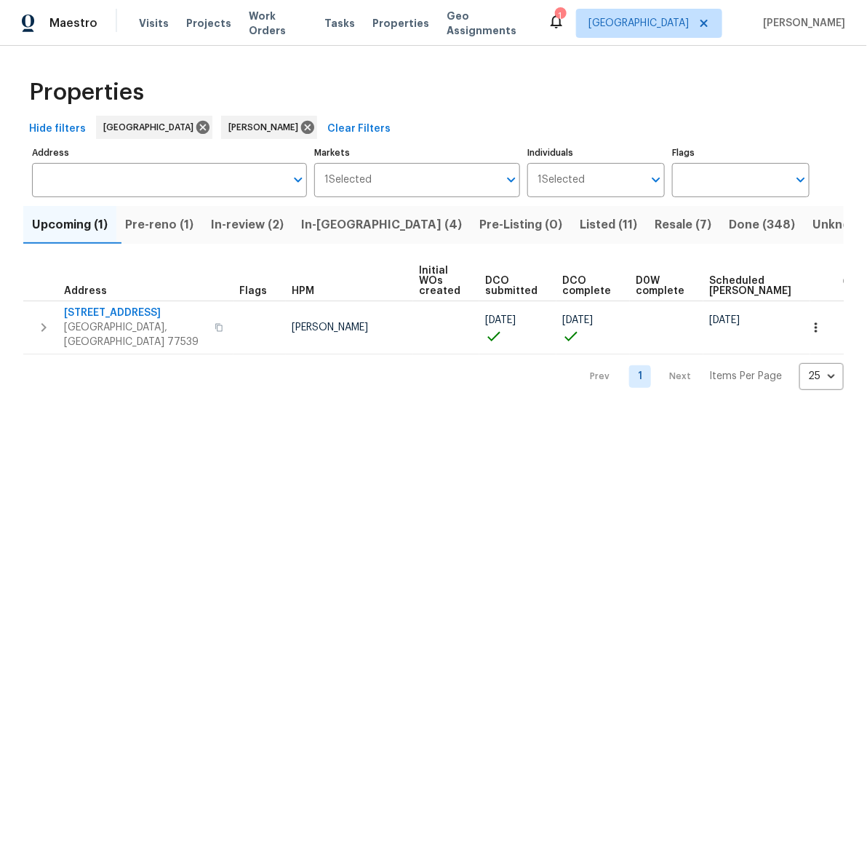 The width and height of the screenshot is (867, 842). I want to click on div: 25, so click(821, 376).